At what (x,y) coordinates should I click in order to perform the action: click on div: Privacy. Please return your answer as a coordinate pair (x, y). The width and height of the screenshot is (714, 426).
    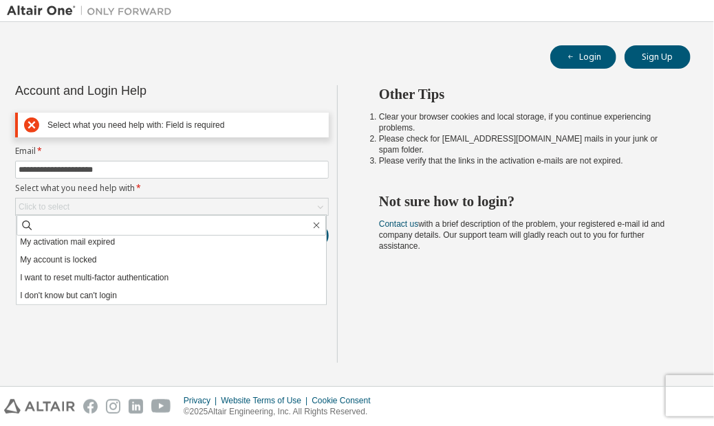
    Looking at the image, I should click on (202, 401).